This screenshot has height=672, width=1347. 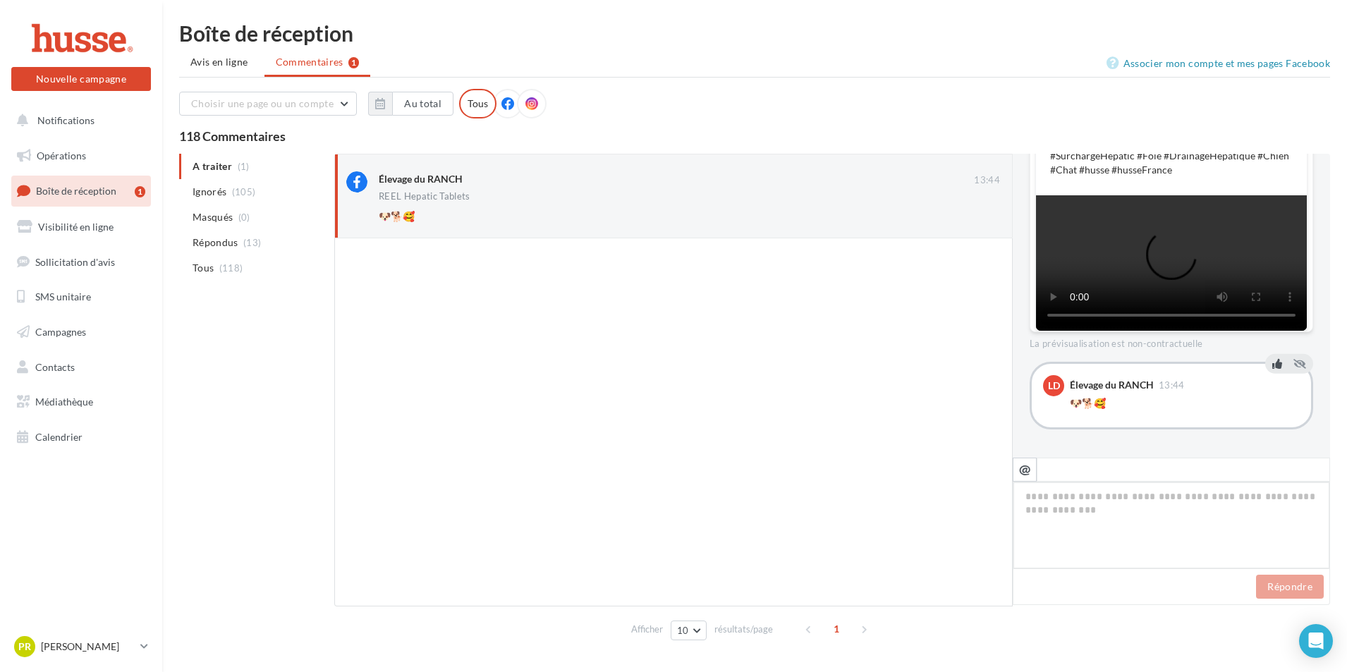 I want to click on span: Sollicitation d'avis, so click(x=75, y=261).